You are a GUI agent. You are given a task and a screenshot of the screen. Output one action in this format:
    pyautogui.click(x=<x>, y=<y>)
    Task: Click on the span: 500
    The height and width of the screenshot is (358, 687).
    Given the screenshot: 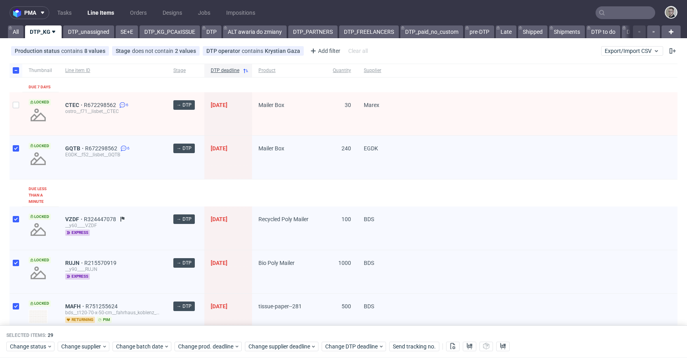 What is the action you would take?
    pyautogui.click(x=346, y=306)
    